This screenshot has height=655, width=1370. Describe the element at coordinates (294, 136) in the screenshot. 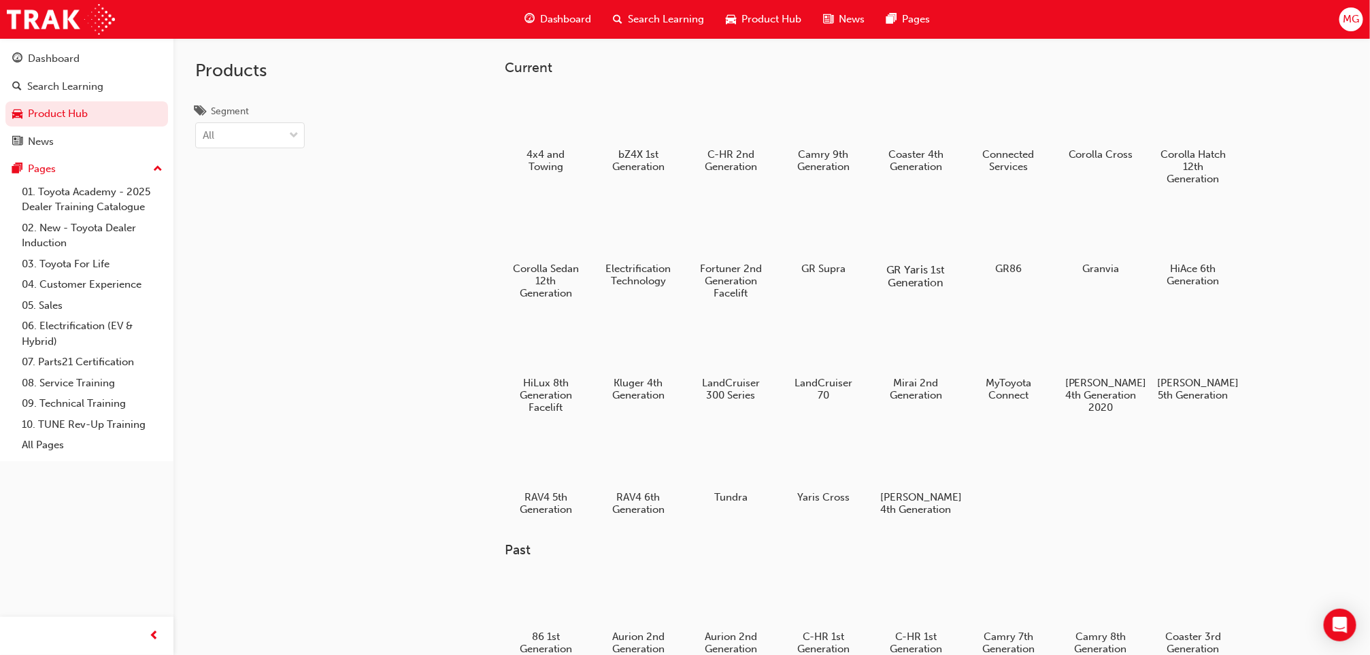

I see `span: down-icon` at that location.